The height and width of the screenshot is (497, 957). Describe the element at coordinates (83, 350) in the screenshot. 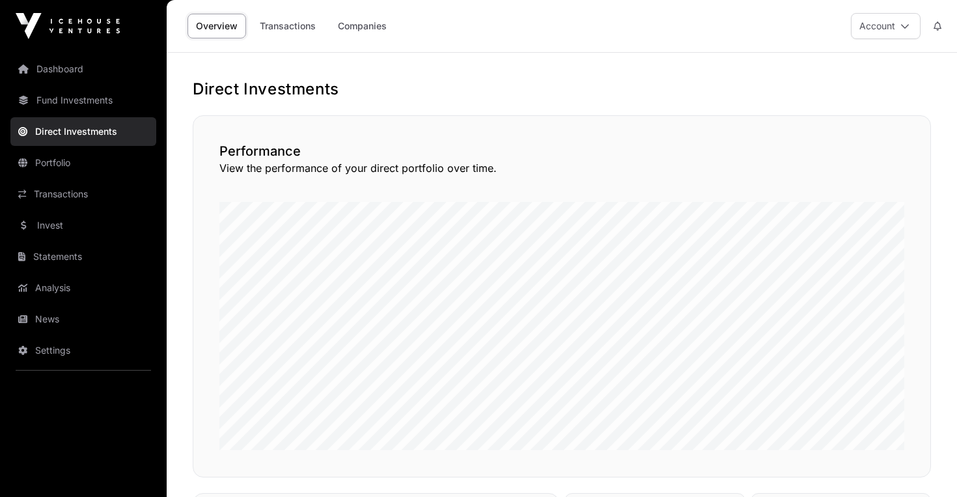

I see `a: Settings` at that location.